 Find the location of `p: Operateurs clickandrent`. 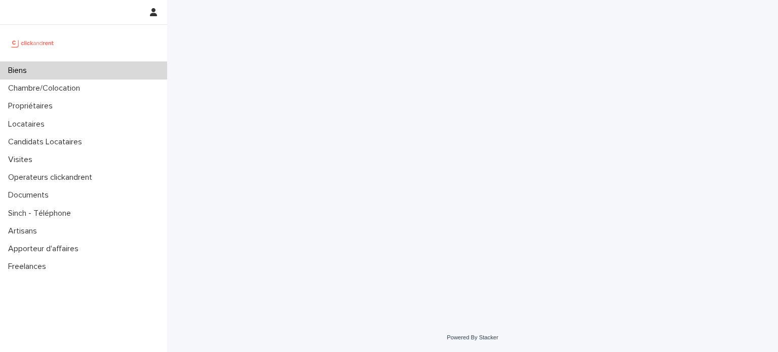

p: Operateurs clickandrent is located at coordinates (52, 177).